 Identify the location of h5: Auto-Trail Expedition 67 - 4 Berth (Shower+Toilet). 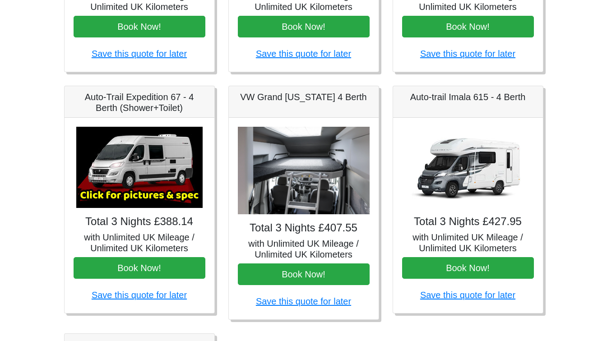
(139, 102).